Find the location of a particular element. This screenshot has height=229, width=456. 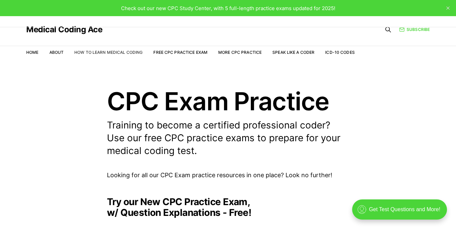

a: Free CPC Practice Exam is located at coordinates (180, 52).